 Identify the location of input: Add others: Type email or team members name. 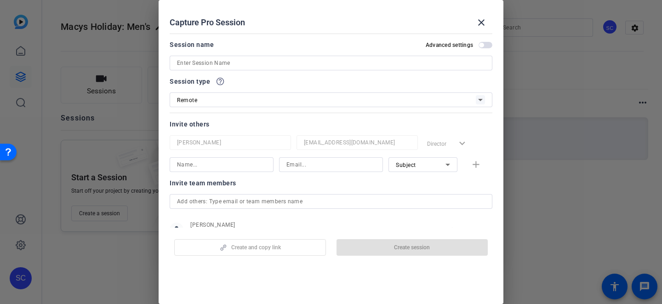
(331, 201).